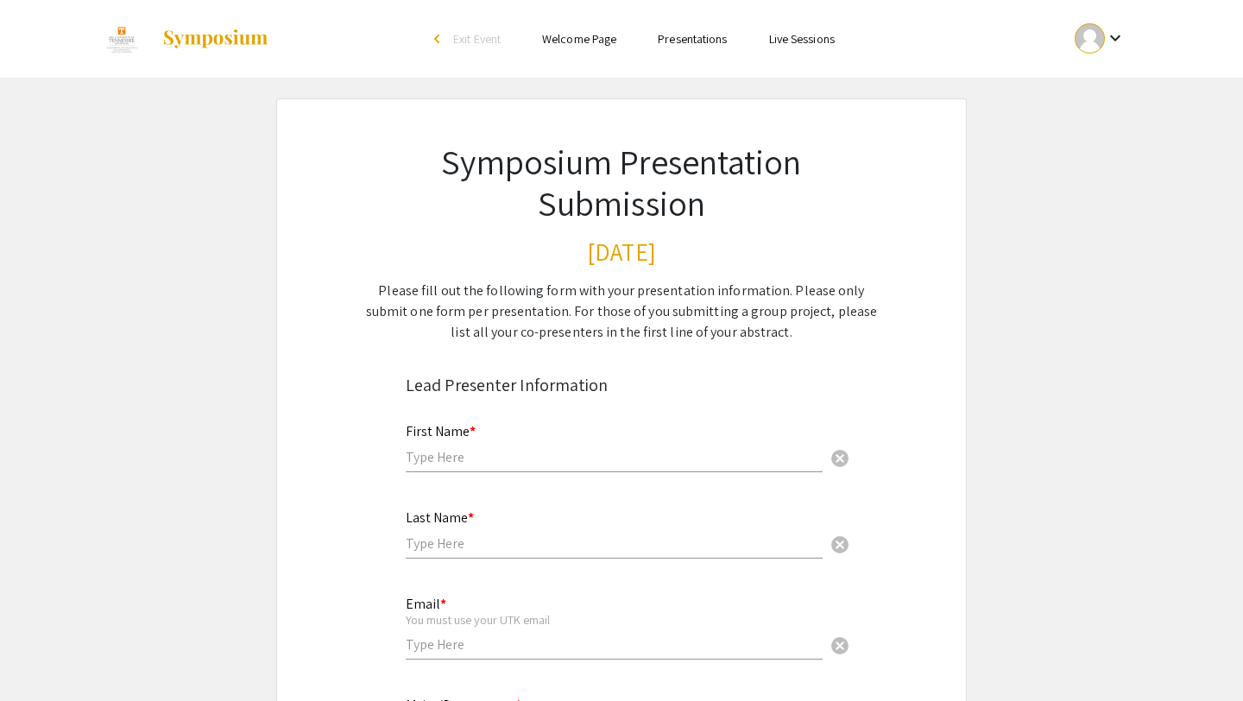 The height and width of the screenshot is (701, 1243). I want to click on div: Lead Presenter Information, so click(622, 385).